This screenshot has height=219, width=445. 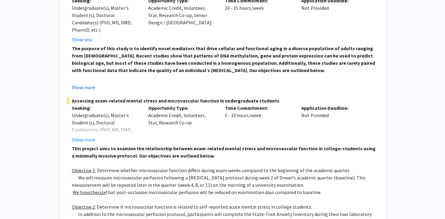 What do you see at coordinates (223, 59) in the screenshot?
I see `strong: The purpose of this study is to identify novel mediators that drive cellular and functional aging...` at bounding box center [223, 59].